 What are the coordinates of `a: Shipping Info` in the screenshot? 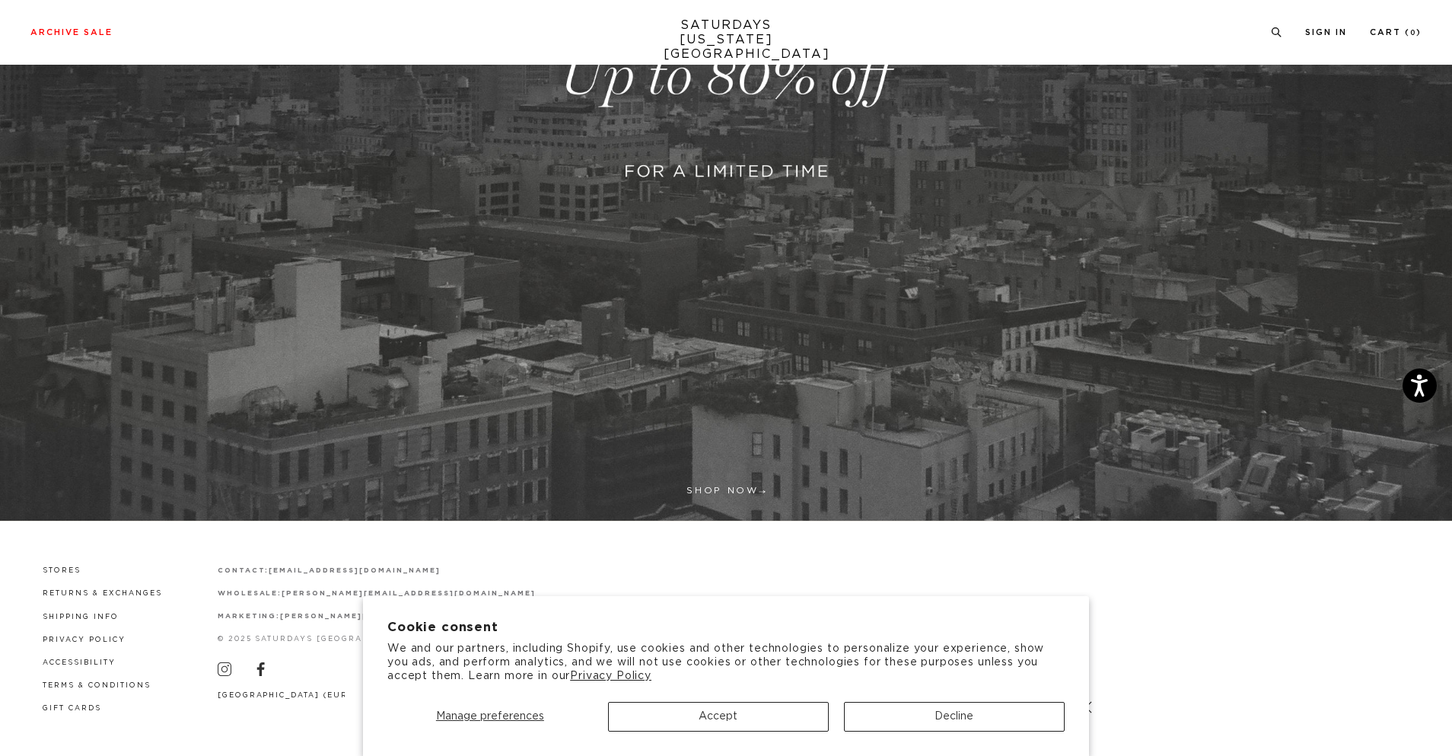 It's located at (81, 617).